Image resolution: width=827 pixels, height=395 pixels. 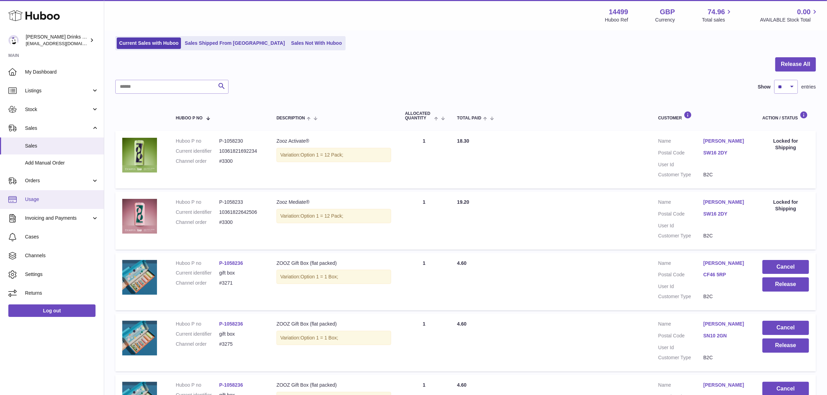 What do you see at coordinates (58, 91) in the screenshot?
I see `span: Listings` at bounding box center [58, 91].